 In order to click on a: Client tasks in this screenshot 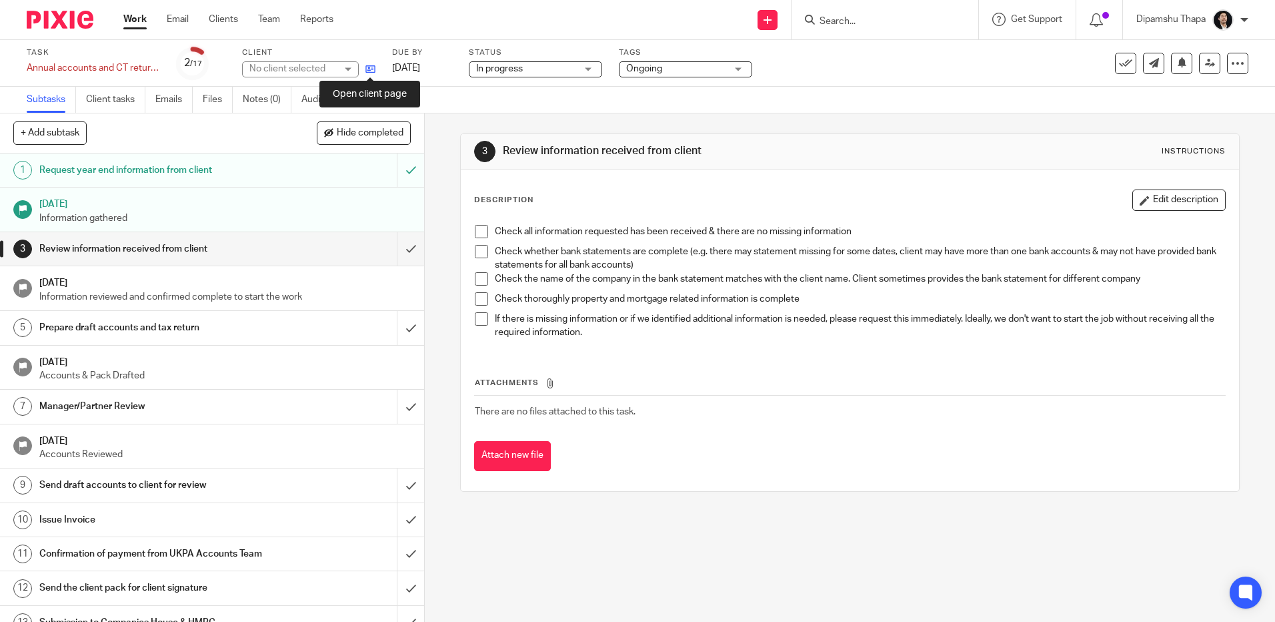, I will do `click(115, 99)`.